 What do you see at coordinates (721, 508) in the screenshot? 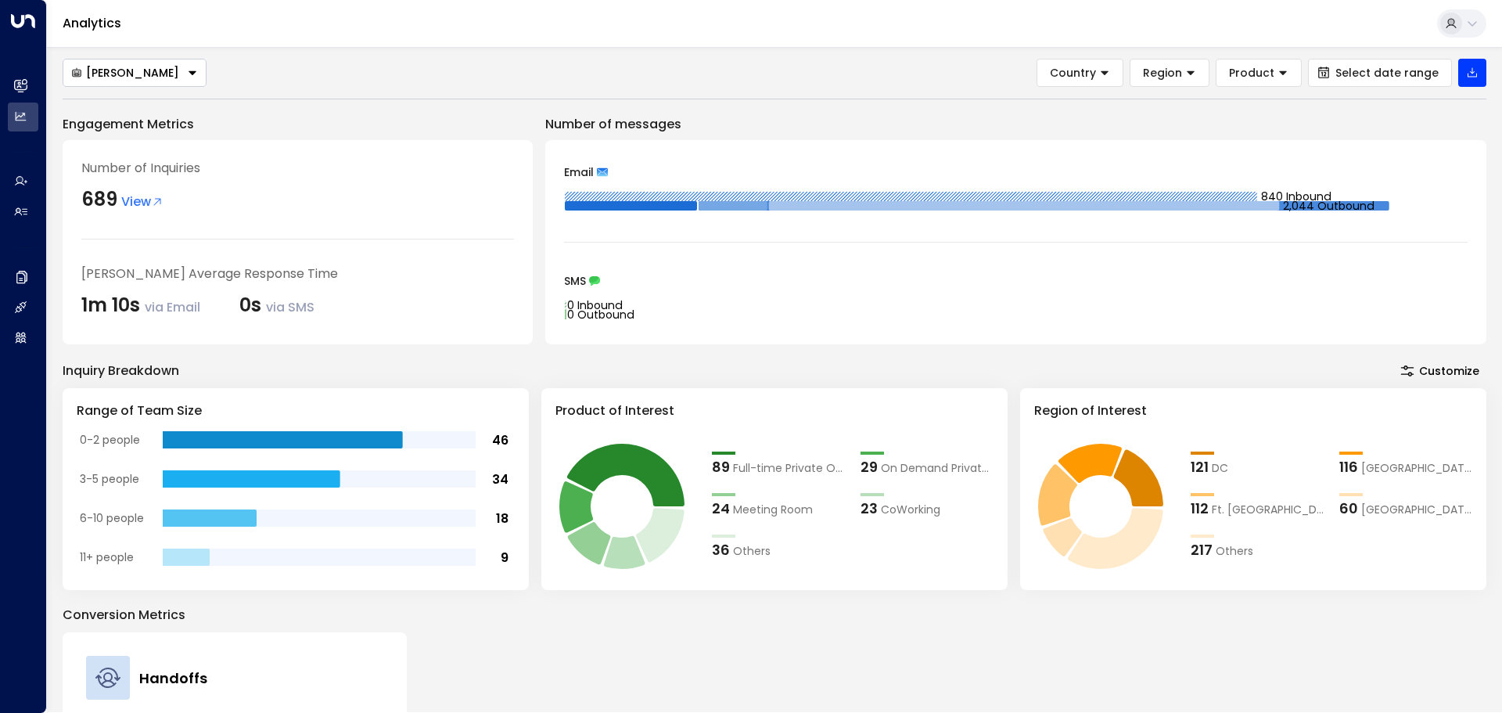
I see `div: 24` at bounding box center [721, 508].